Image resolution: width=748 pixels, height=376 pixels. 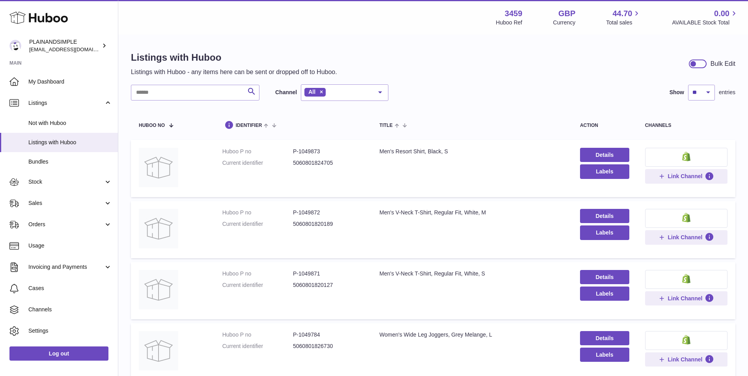 What do you see at coordinates (70, 162) in the screenshot?
I see `span: Bundles` at bounding box center [70, 162].